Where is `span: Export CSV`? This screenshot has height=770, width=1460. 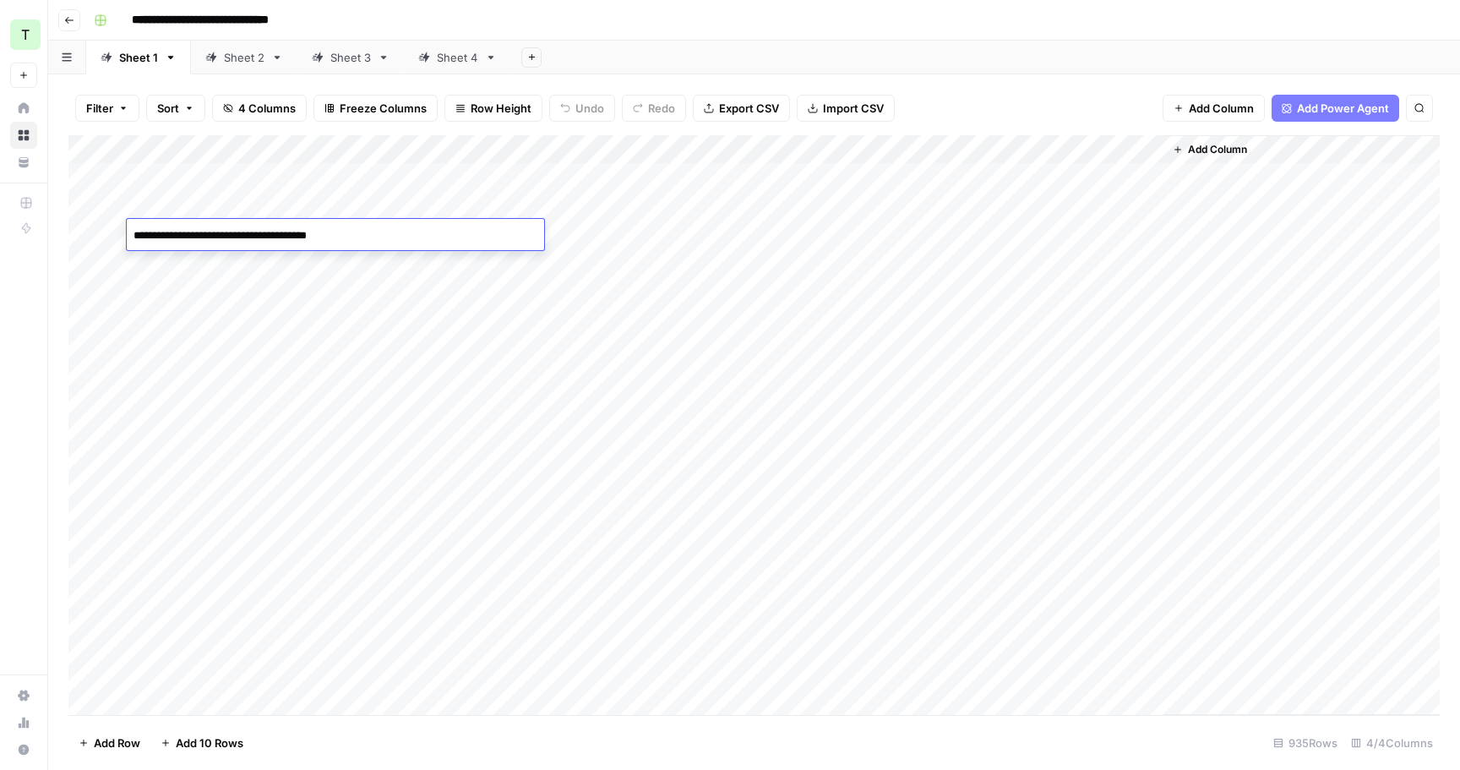 span: Export CSV is located at coordinates (749, 108).